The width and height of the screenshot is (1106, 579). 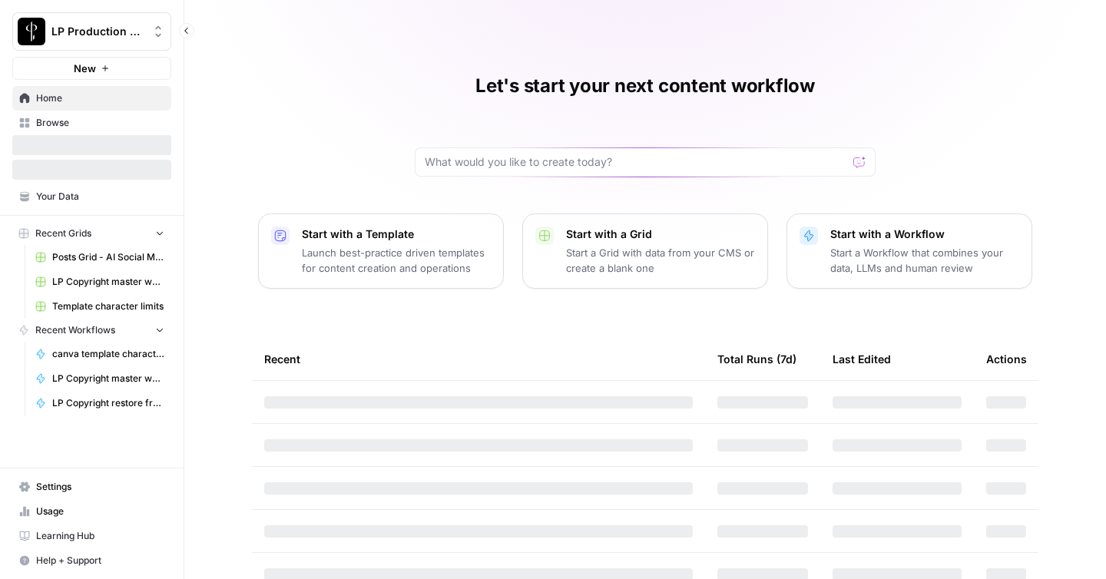 I want to click on a: LP Copyright master workflow, so click(x=100, y=379).